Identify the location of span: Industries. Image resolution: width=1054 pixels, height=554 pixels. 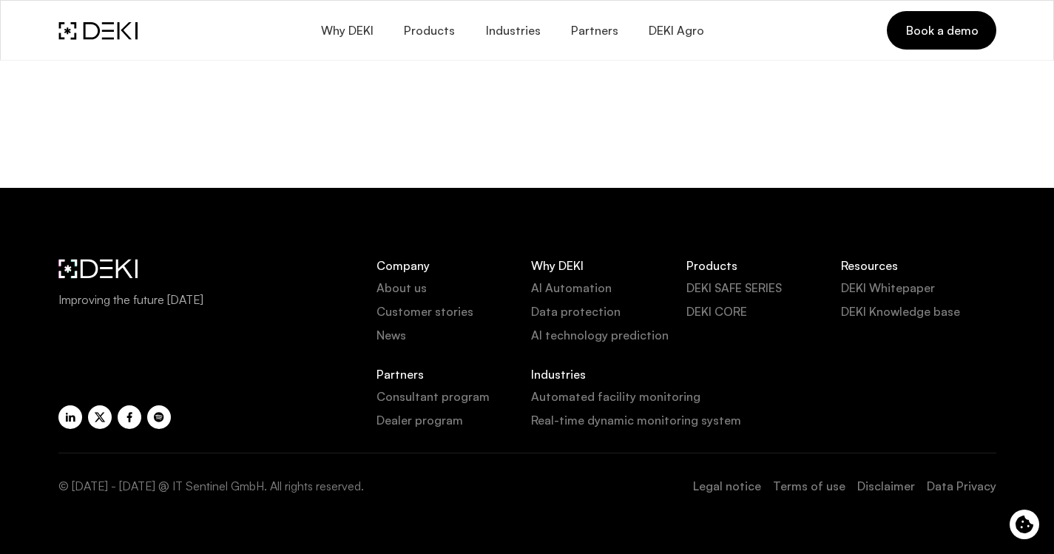
(512, 30).